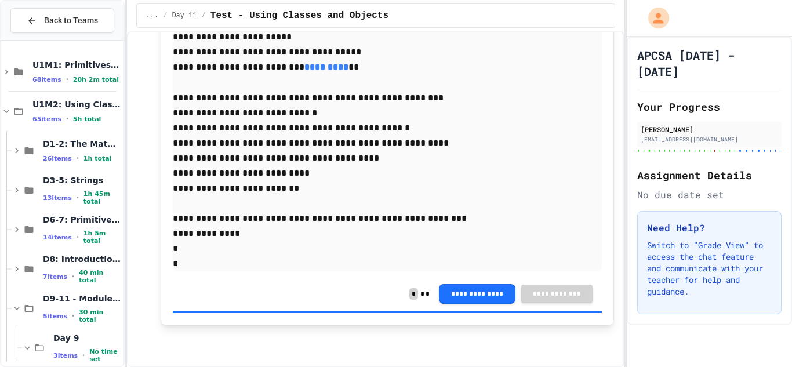 This screenshot has width=792, height=367. I want to click on span: 5h total, so click(87, 119).